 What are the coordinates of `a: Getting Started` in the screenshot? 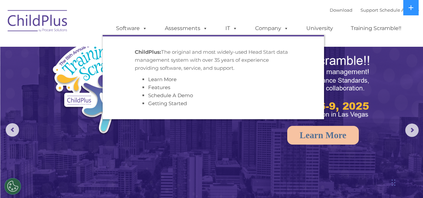 It's located at (168, 103).